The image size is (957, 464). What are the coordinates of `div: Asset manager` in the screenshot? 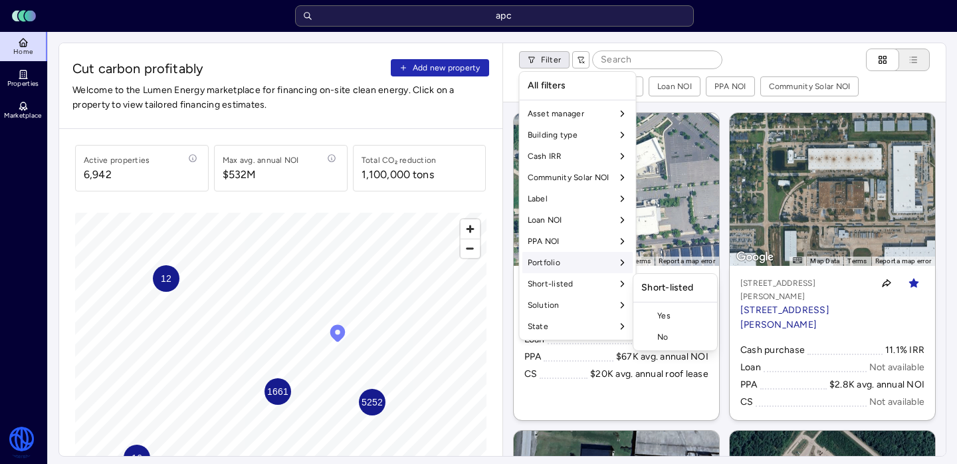 It's located at (578, 114).